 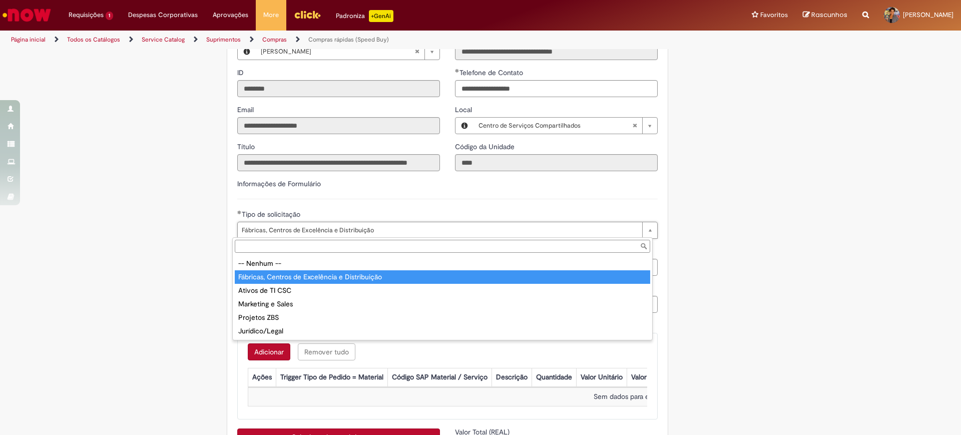 What do you see at coordinates (442, 263) in the screenshot?
I see `div: -- Nenhum --` at bounding box center [442, 263].